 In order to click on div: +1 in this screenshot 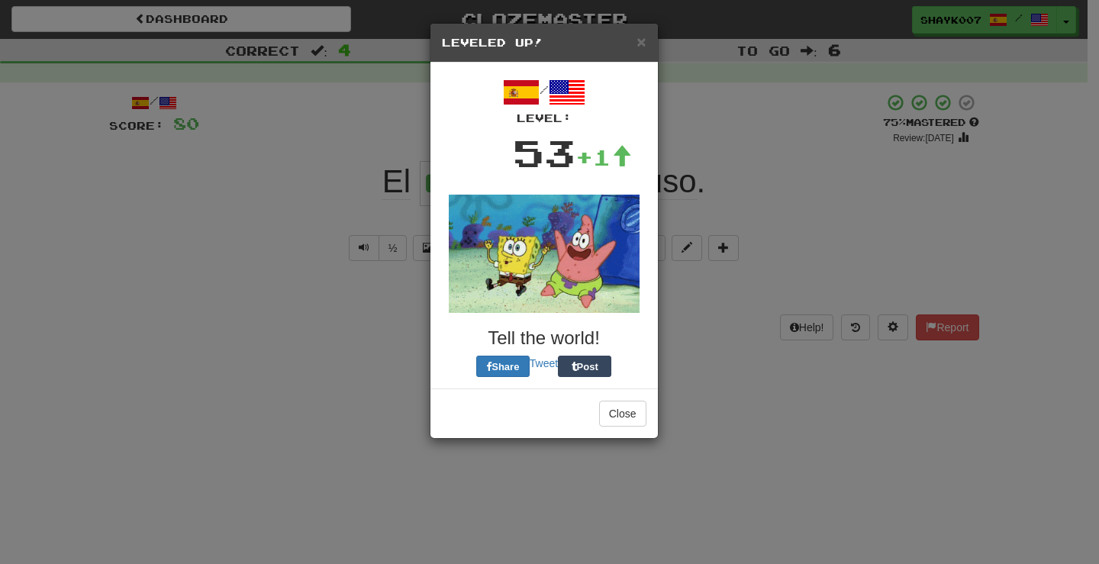, I will do `click(604, 157)`.